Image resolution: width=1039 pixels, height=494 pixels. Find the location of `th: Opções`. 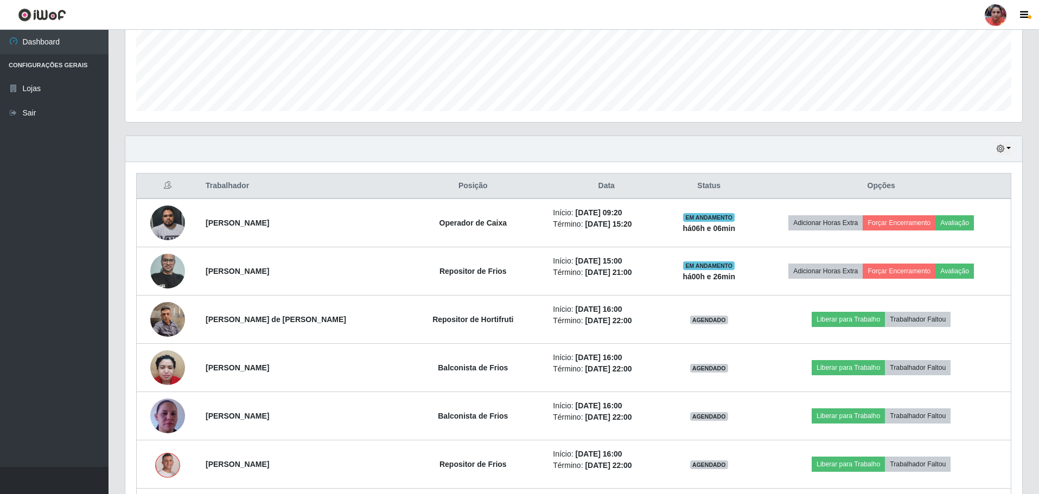

th: Opções is located at coordinates (881, 186).